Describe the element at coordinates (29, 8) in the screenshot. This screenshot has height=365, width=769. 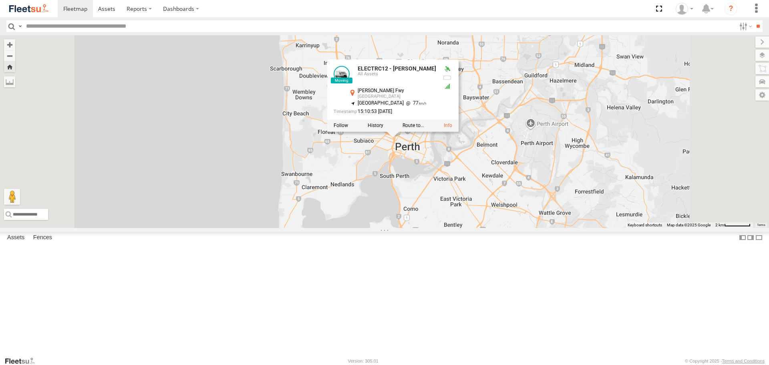
I see `img: fleetsu-logo-horizontal.svg` at that location.